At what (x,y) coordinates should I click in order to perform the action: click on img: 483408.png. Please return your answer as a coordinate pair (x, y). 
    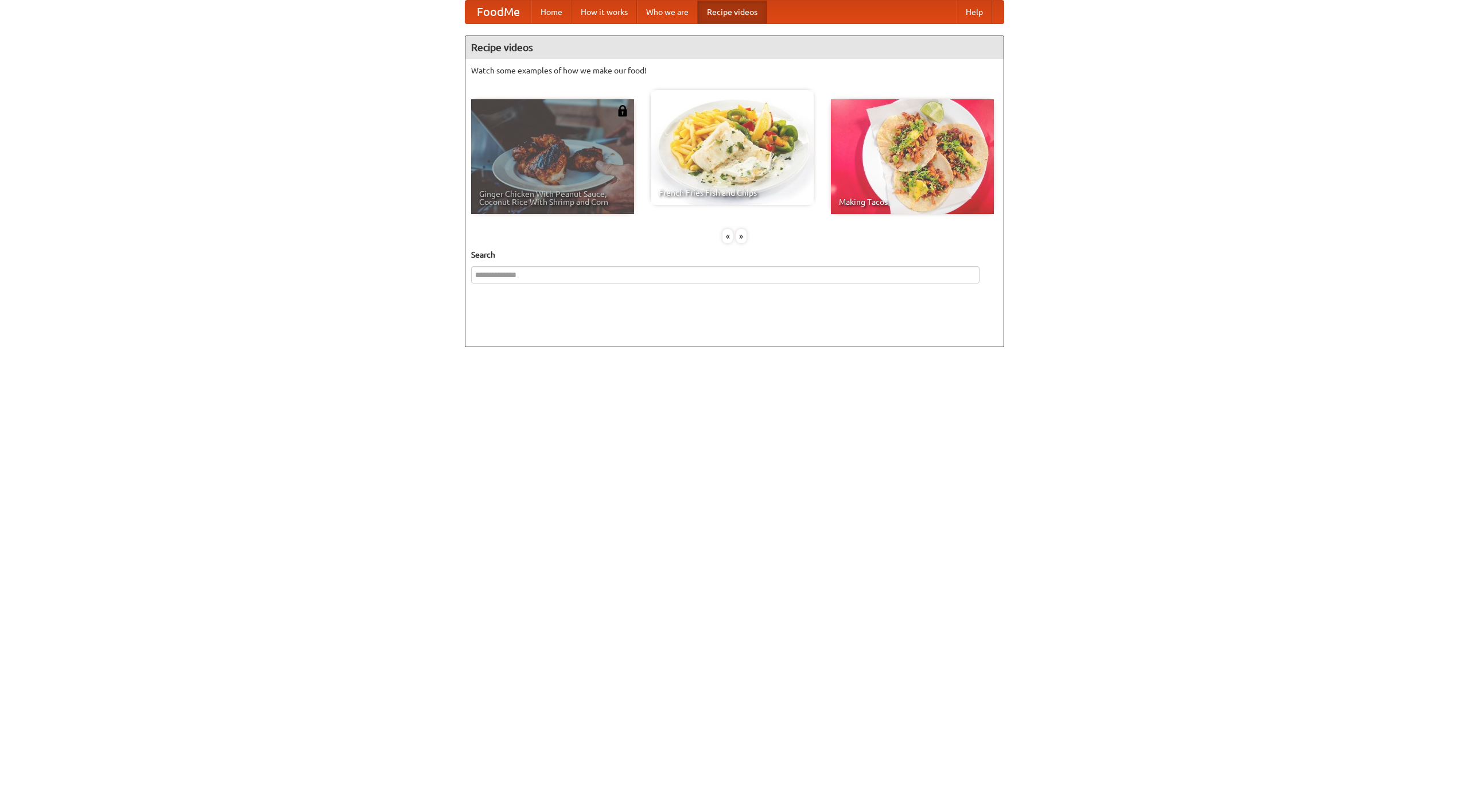
    Looking at the image, I should click on (622, 111).